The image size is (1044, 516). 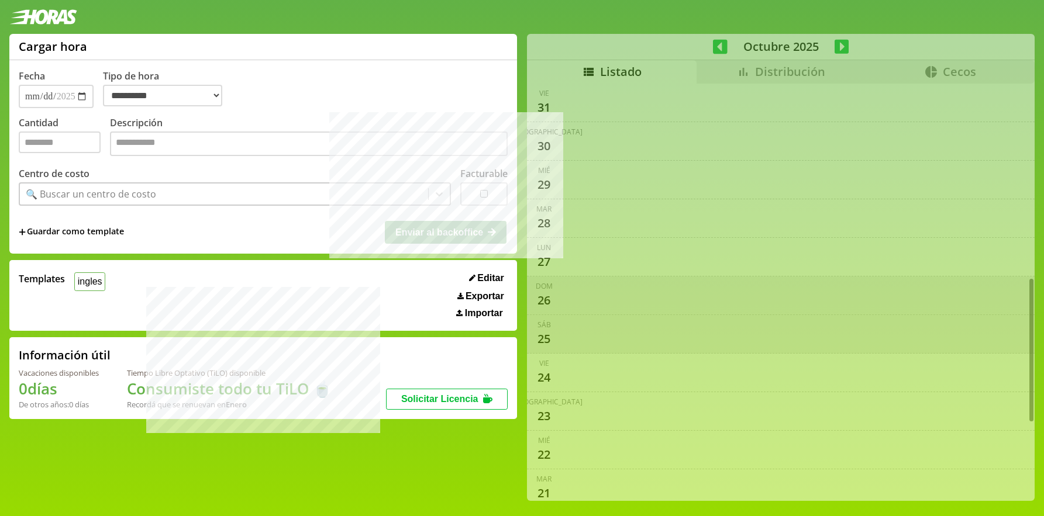 What do you see at coordinates (485, 296) in the screenshot?
I see `span: Exportar` at bounding box center [485, 296].